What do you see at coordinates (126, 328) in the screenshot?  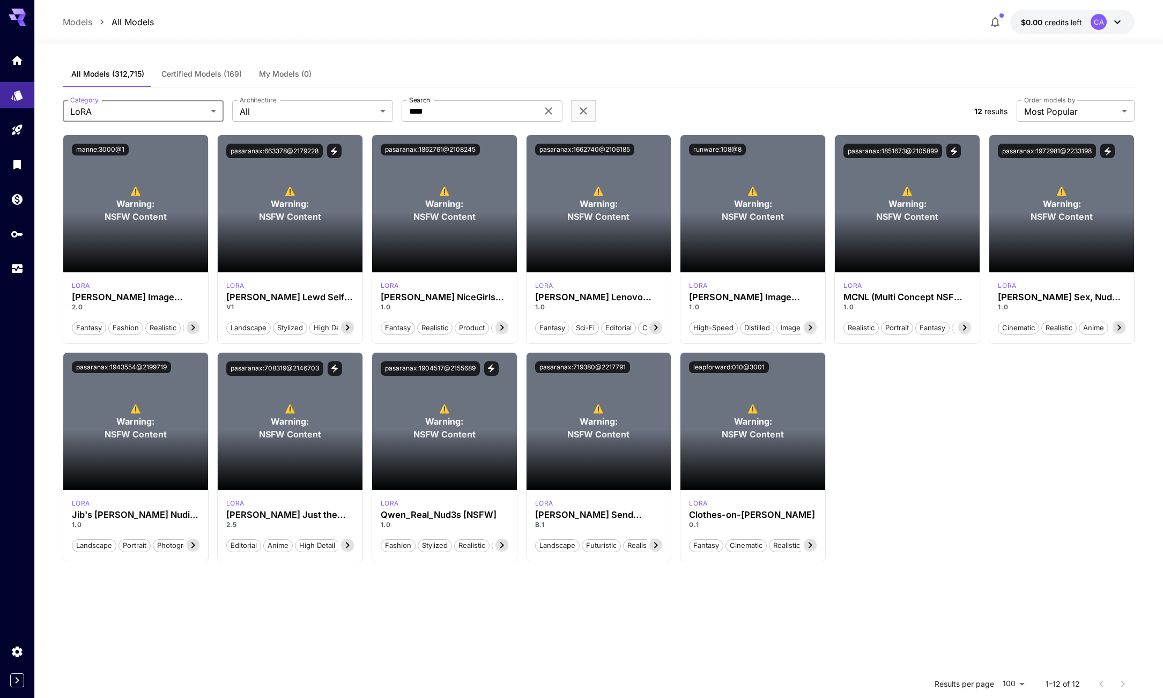 I see `span: Fashion` at bounding box center [126, 328].